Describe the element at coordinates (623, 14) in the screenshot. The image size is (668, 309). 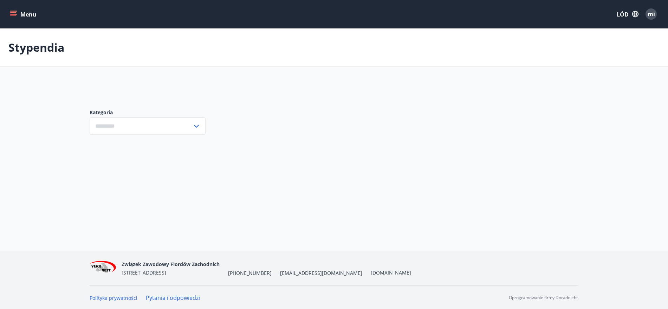
I see `font: LÓD` at that location.